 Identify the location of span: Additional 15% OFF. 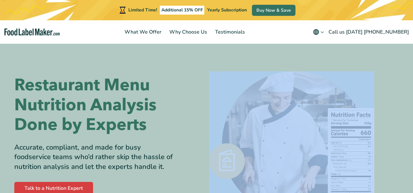
(182, 10).